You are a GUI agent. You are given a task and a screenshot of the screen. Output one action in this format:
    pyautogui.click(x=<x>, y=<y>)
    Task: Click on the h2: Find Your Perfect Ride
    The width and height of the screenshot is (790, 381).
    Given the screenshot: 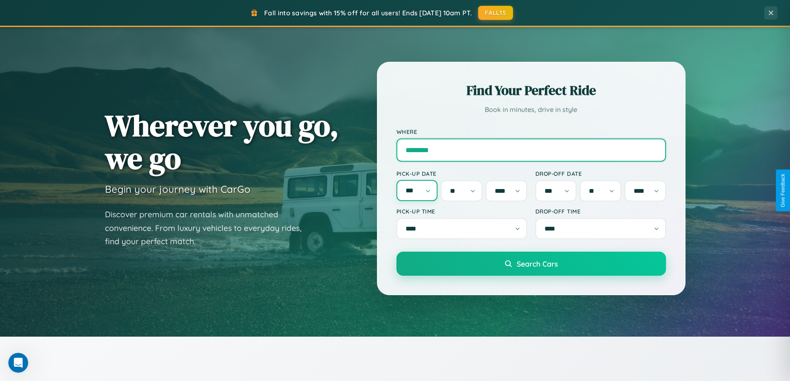 What is the action you would take?
    pyautogui.click(x=531, y=90)
    